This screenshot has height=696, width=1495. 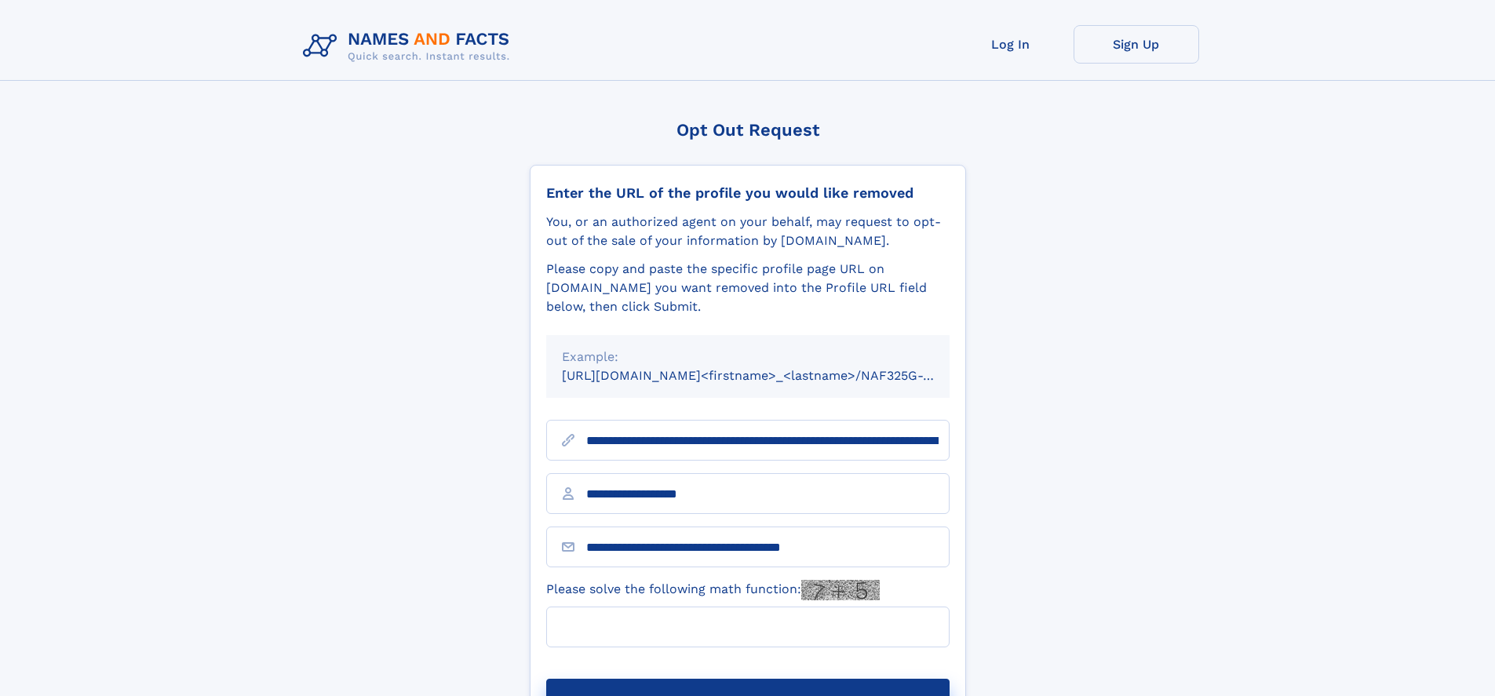 What do you see at coordinates (748, 129) in the screenshot?
I see `div: Opt Out Request` at bounding box center [748, 129].